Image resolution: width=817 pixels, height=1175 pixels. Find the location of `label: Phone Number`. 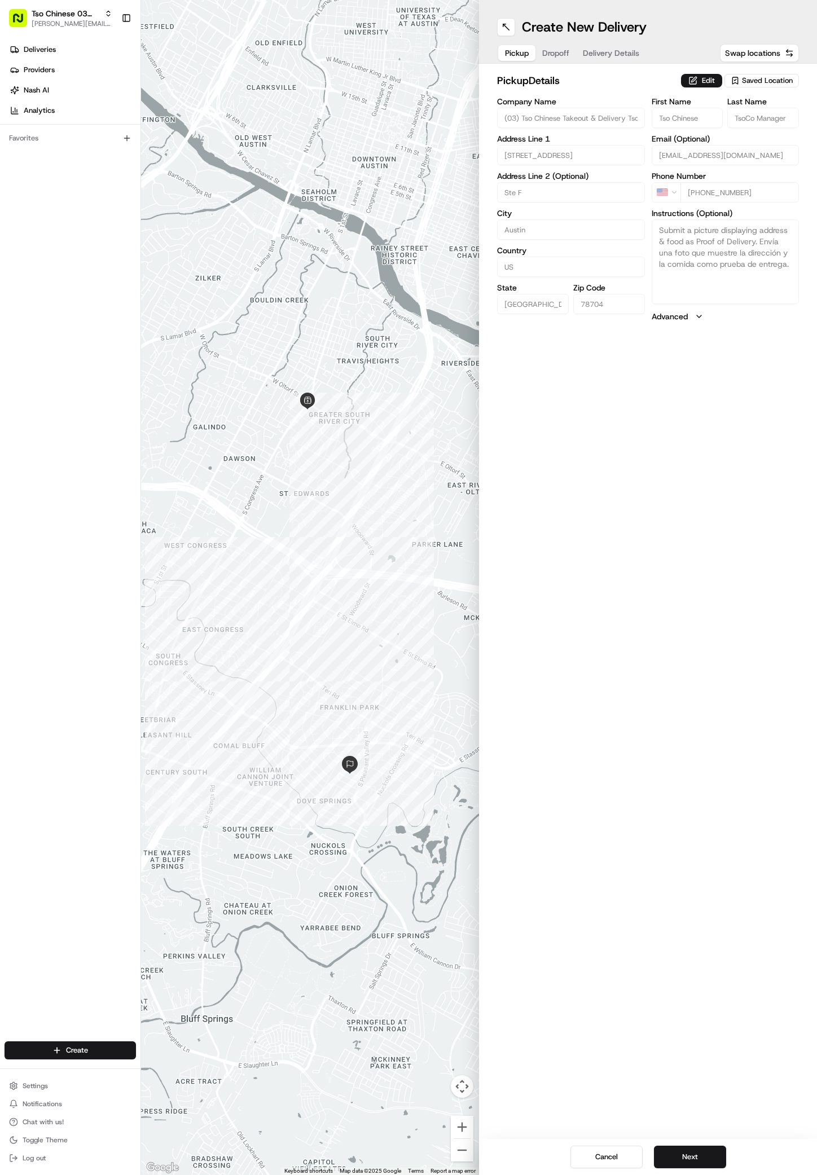

label: Phone Number is located at coordinates (725, 176).